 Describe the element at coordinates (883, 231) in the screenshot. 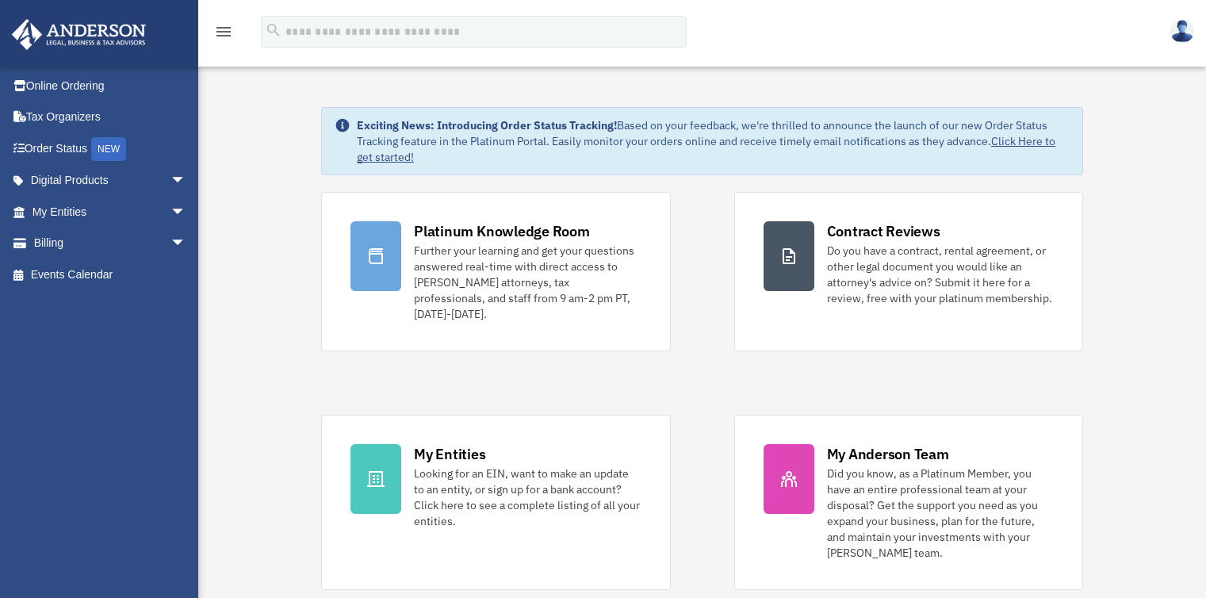

I see `div: Contract Reviews` at that location.